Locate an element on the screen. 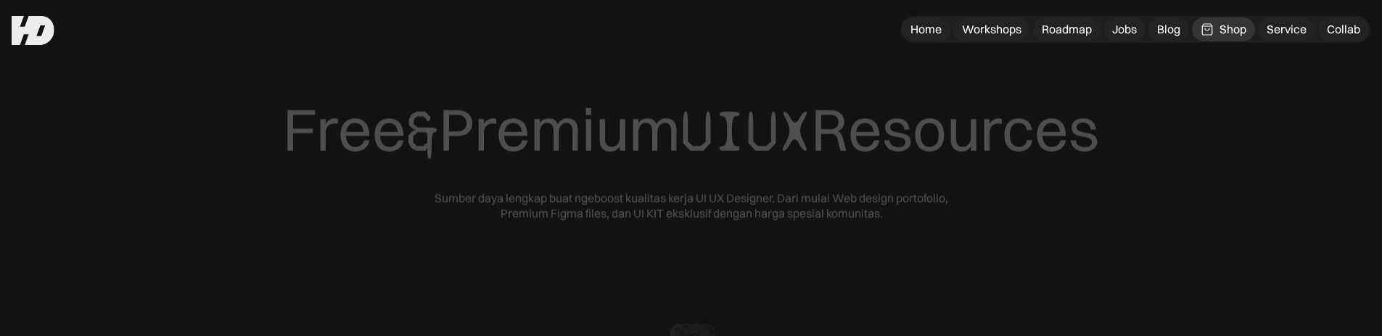  a: Collab is located at coordinates (1344, 29).